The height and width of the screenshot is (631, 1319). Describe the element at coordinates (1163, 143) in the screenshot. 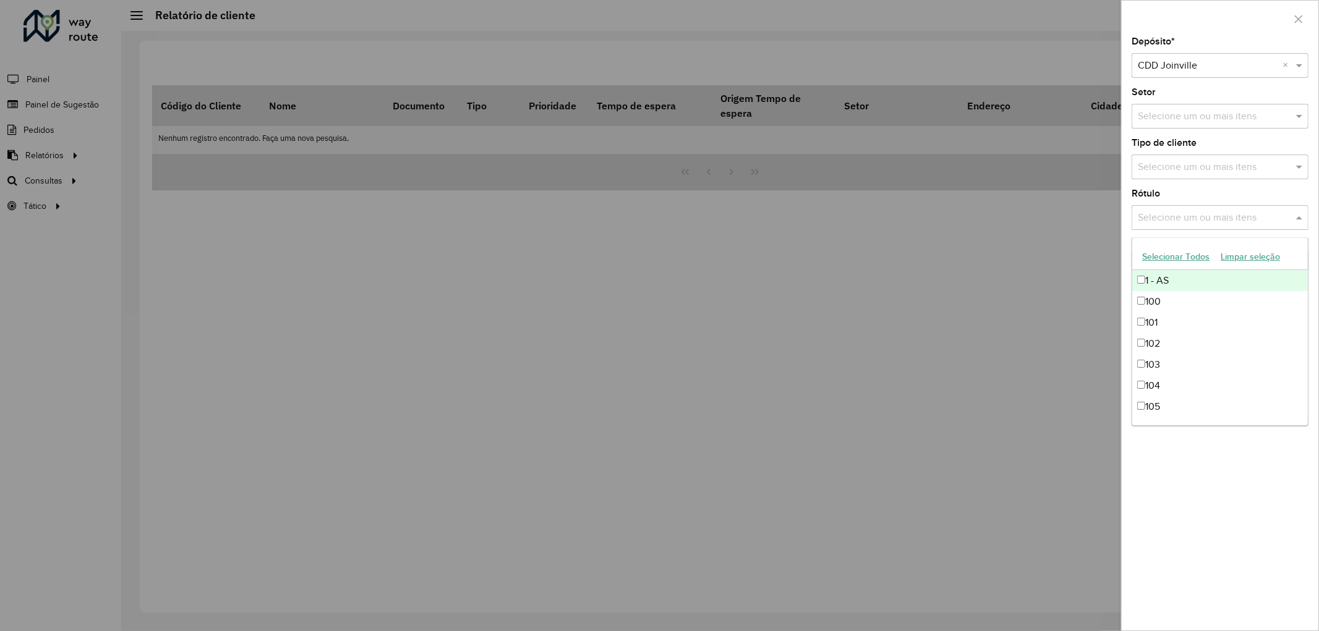

I see `label: Tipo de cliente` at that location.